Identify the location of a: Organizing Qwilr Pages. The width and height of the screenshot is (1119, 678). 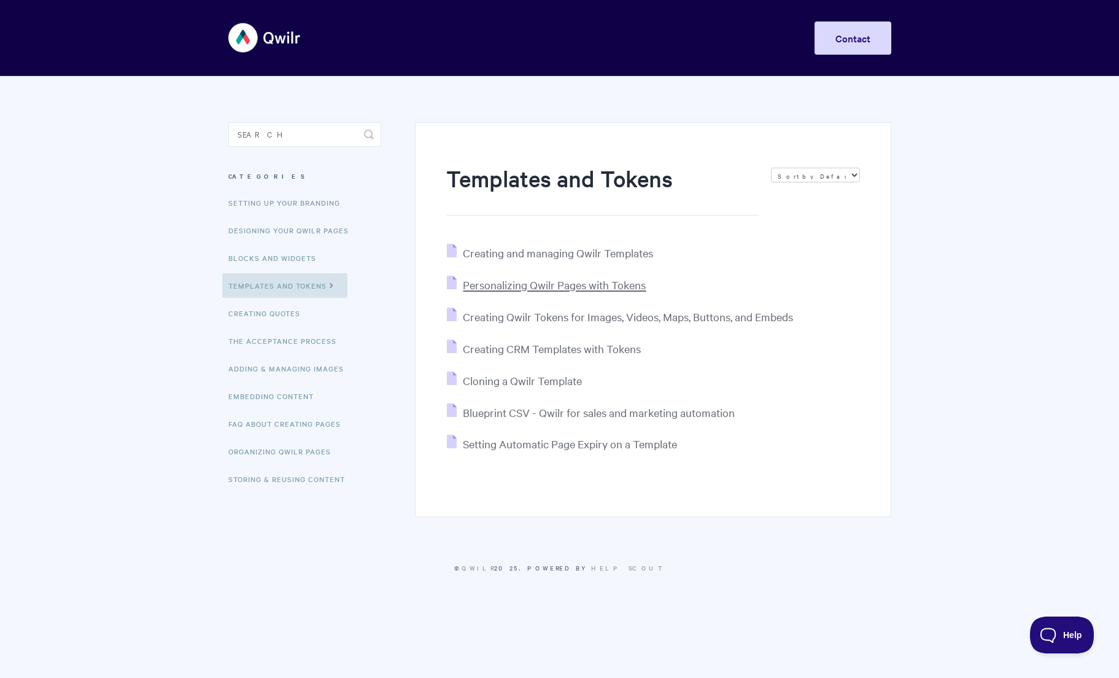
(284, 451).